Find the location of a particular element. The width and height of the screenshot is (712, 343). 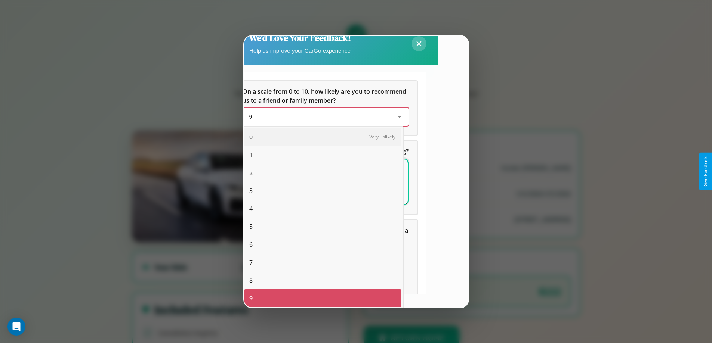

span: 0 is located at coordinates (251, 137).